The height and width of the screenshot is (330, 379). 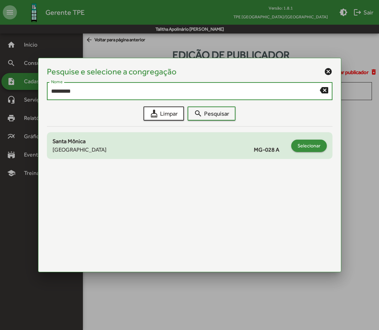 I want to click on span: Pesquisar, so click(x=212, y=114).